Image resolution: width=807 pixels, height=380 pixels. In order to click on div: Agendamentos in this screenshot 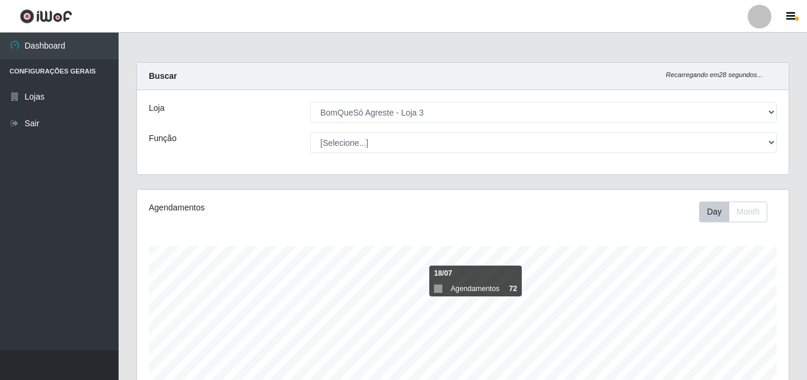, I will do `click(274, 207)`.